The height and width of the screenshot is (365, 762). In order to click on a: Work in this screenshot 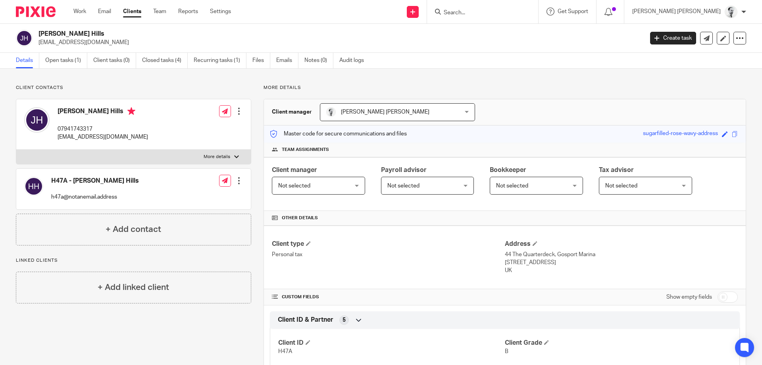, I will do `click(80, 12)`.